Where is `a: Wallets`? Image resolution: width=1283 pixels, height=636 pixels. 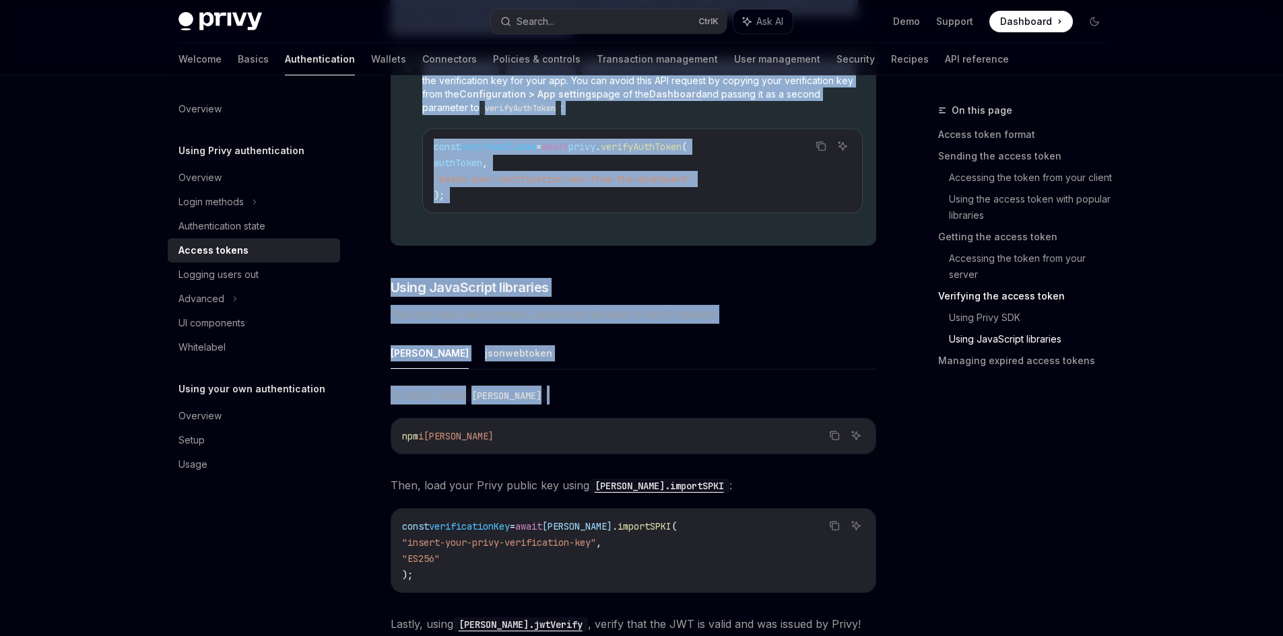
a: Wallets is located at coordinates (389, 59).